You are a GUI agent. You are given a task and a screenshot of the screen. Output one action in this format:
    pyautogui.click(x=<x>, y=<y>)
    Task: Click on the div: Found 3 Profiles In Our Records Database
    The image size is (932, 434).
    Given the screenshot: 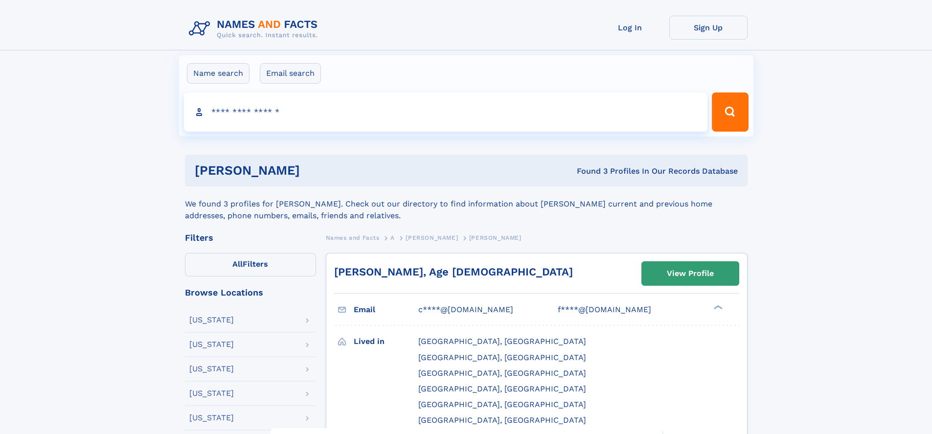 What is the action you would take?
    pyautogui.click(x=588, y=171)
    